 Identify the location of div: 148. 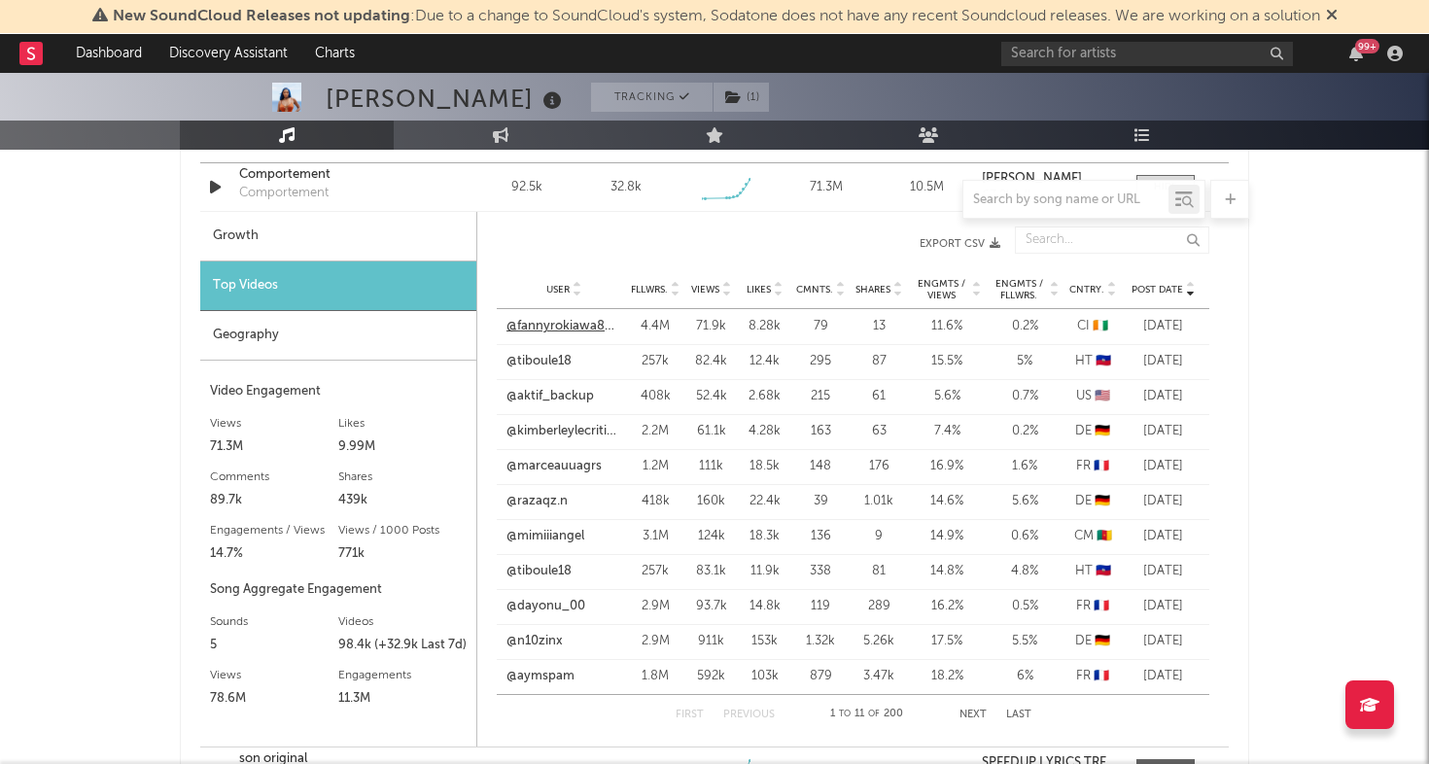
(820, 466).